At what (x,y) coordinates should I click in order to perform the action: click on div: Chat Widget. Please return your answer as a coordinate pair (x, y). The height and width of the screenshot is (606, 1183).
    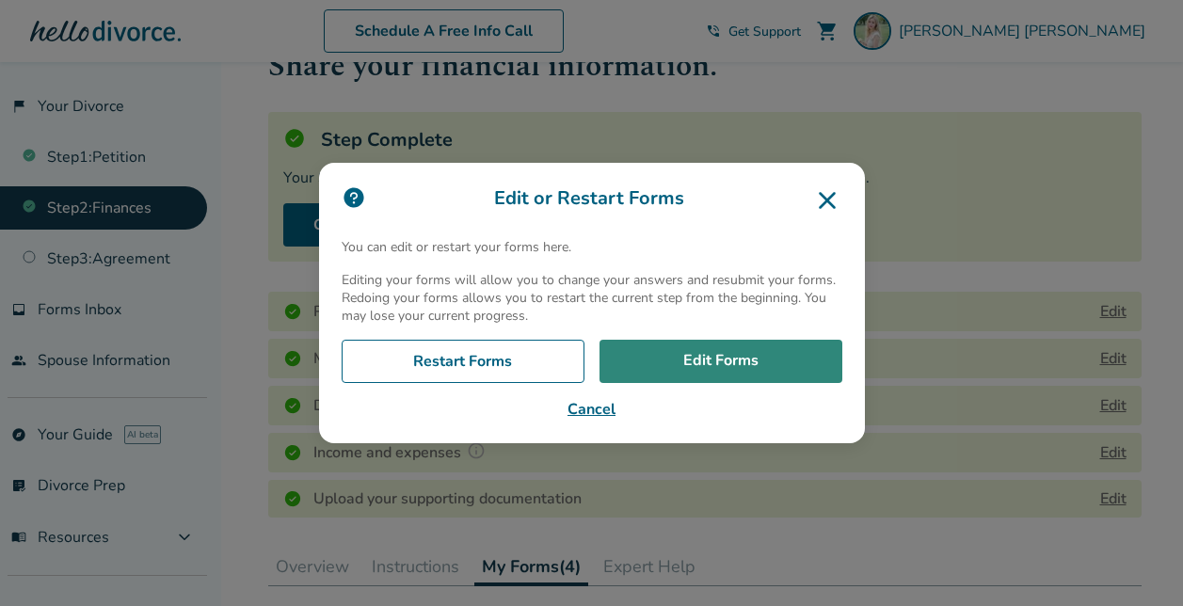
    Looking at the image, I should click on (1136, 561).